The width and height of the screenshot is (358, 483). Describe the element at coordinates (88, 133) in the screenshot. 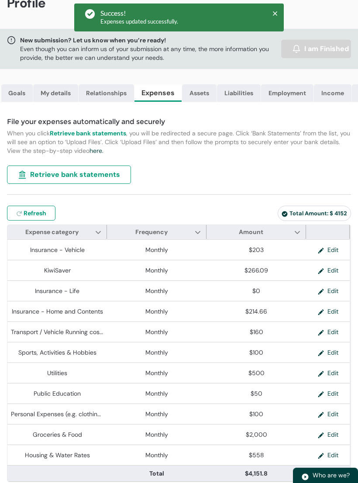

I see `strong: Retrieve bank statements` at that location.